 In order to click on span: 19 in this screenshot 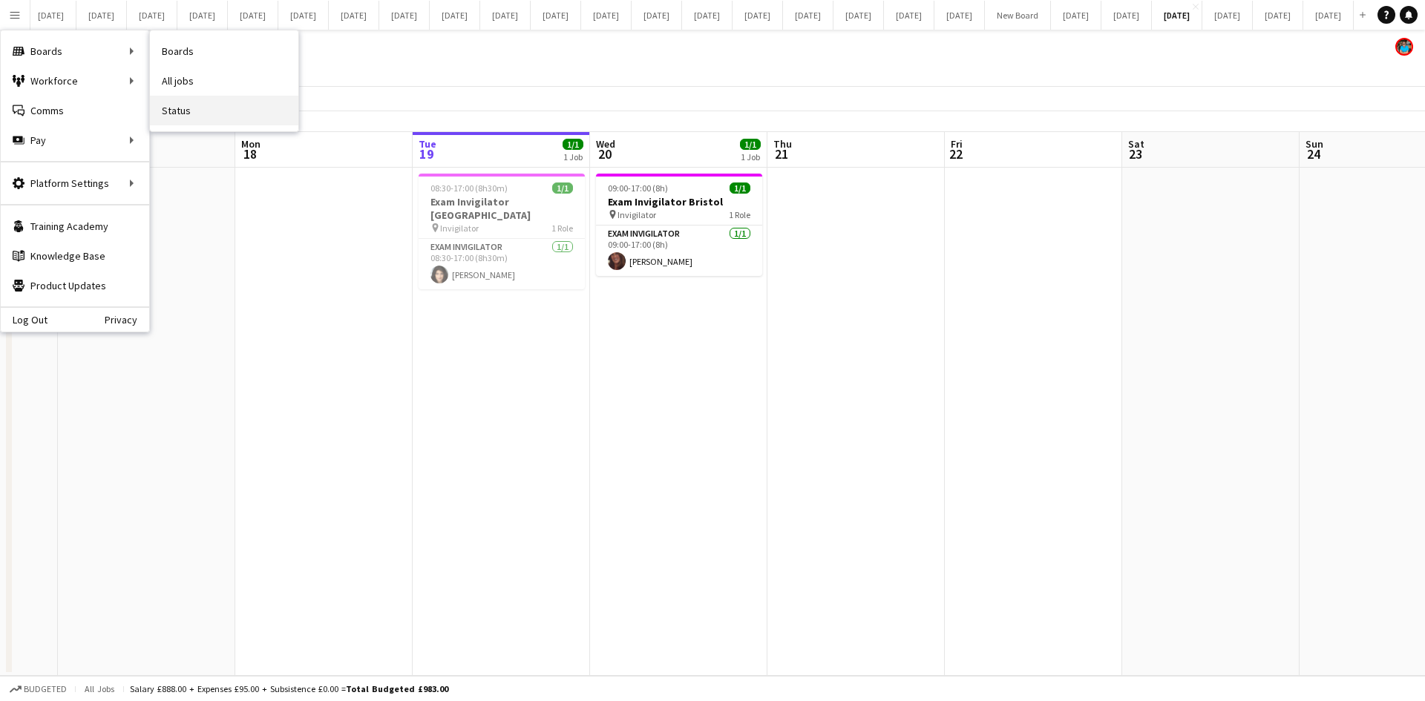, I will do `click(426, 154)`.